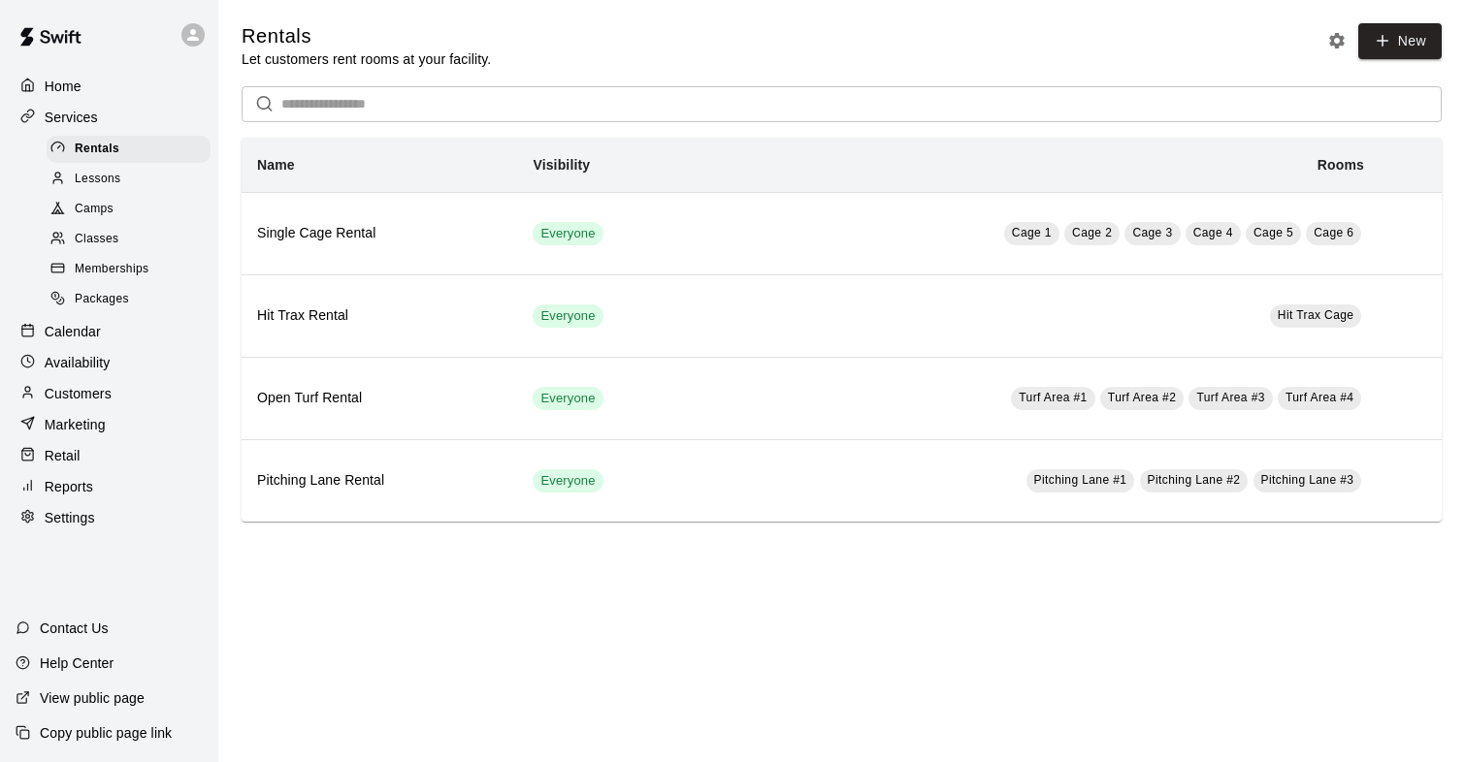  Describe the element at coordinates (132, 210) in the screenshot. I see `a: Camps` at that location.